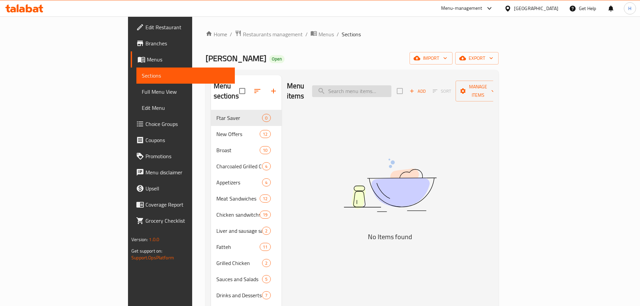 The image size is (640, 306). What do you see at coordinates (188, 221) in the screenshot?
I see `span: Grocery Checklist` at bounding box center [188, 221].